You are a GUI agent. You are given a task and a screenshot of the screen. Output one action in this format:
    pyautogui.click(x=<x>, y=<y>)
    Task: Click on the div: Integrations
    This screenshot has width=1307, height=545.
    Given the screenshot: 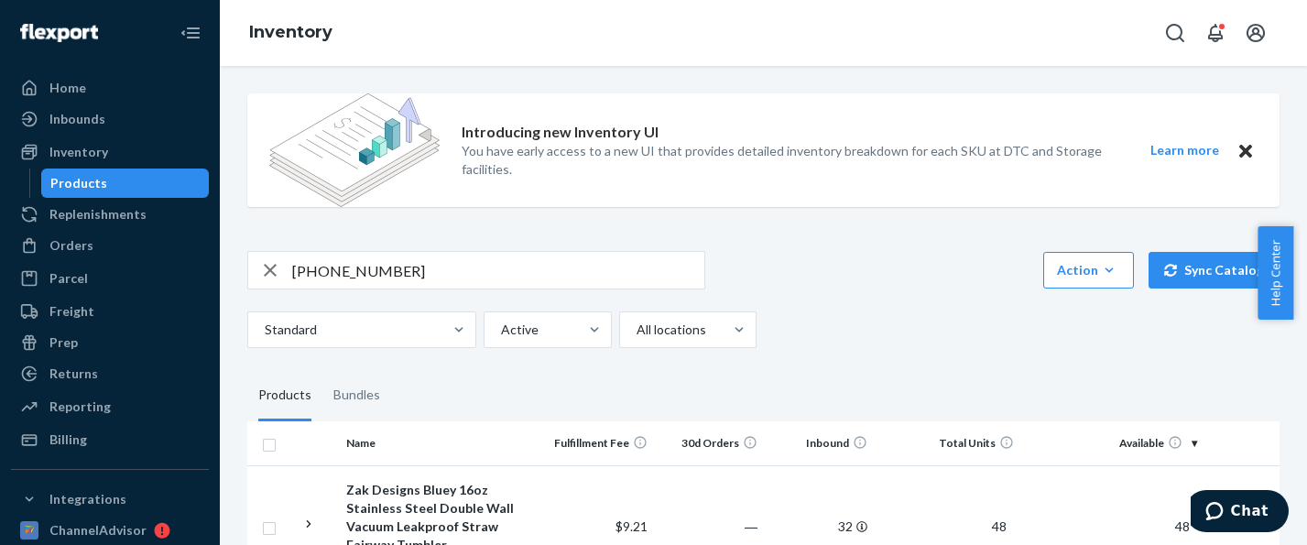 What is the action you would take?
    pyautogui.click(x=88, y=499)
    